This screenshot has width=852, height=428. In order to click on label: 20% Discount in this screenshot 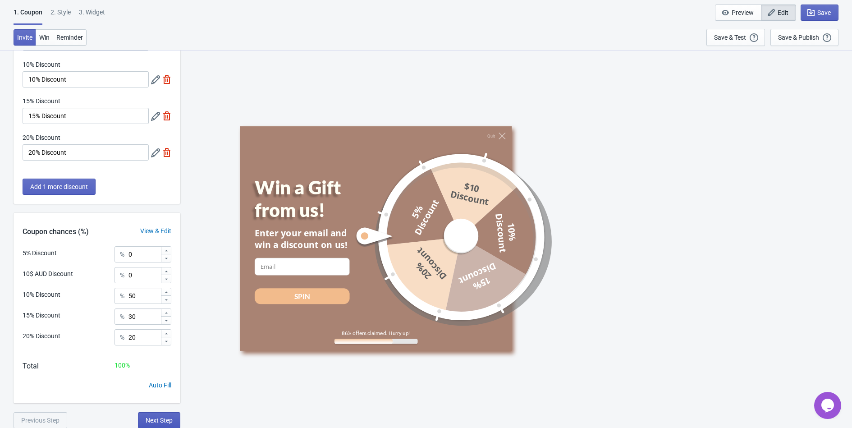, I will do `click(41, 137)`.